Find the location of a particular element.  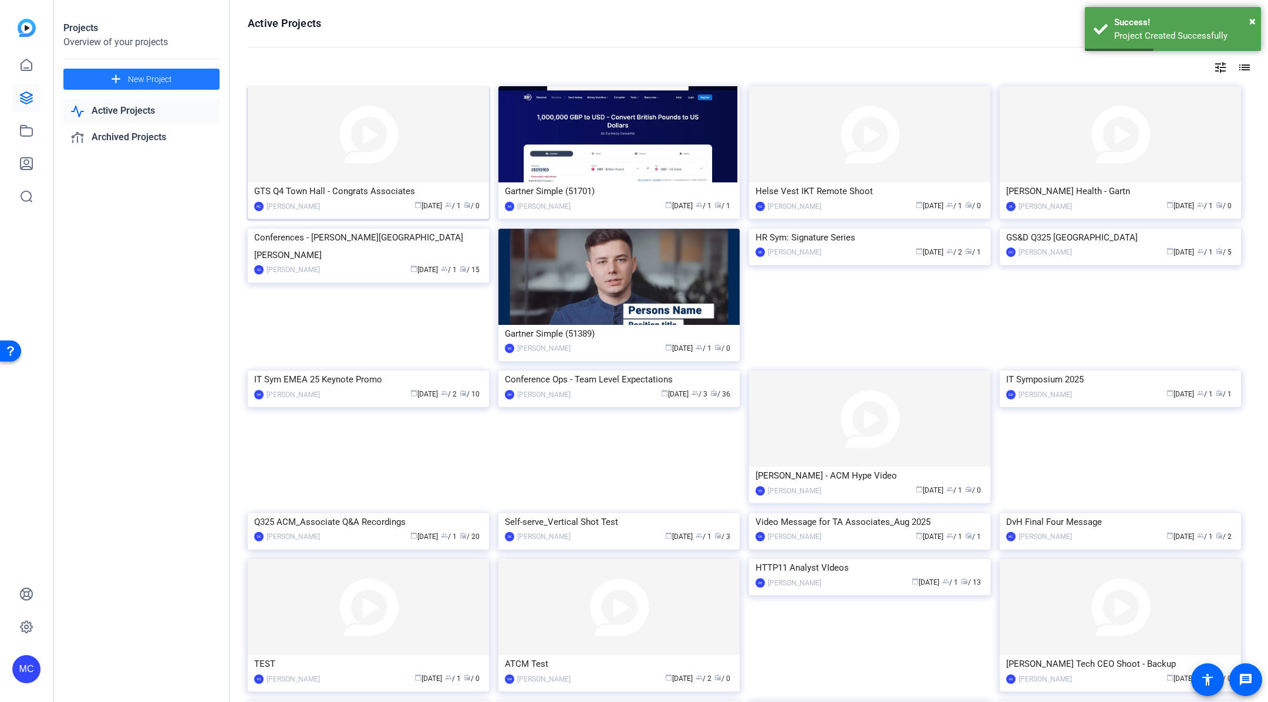

div: Q325 ACM_Associate Q&A Recordings is located at coordinates (368, 522).